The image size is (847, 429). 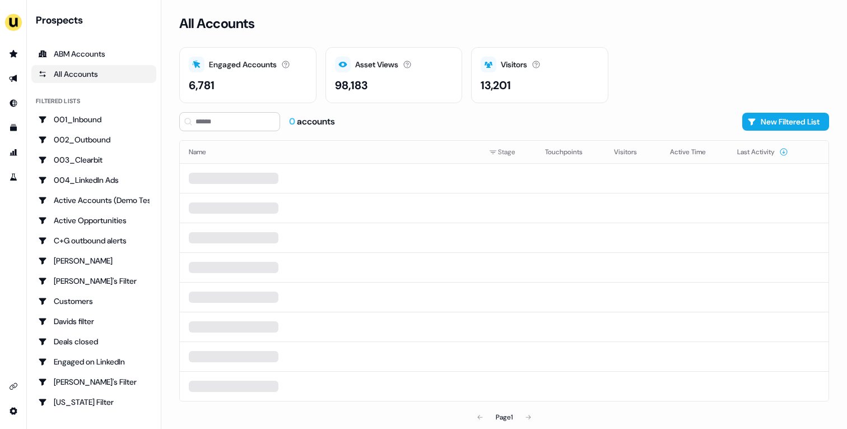 I want to click on a: Go to prospects, so click(x=13, y=54).